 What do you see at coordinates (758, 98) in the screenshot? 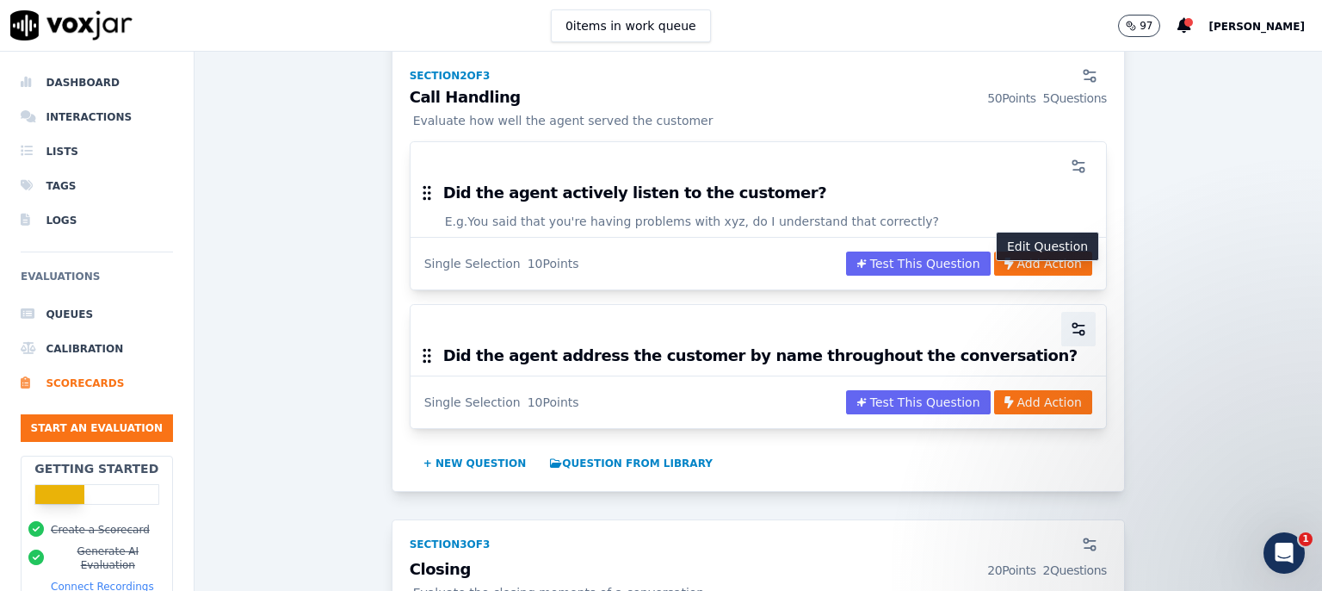
I see `h3: Call Handling` at bounding box center [758, 98].